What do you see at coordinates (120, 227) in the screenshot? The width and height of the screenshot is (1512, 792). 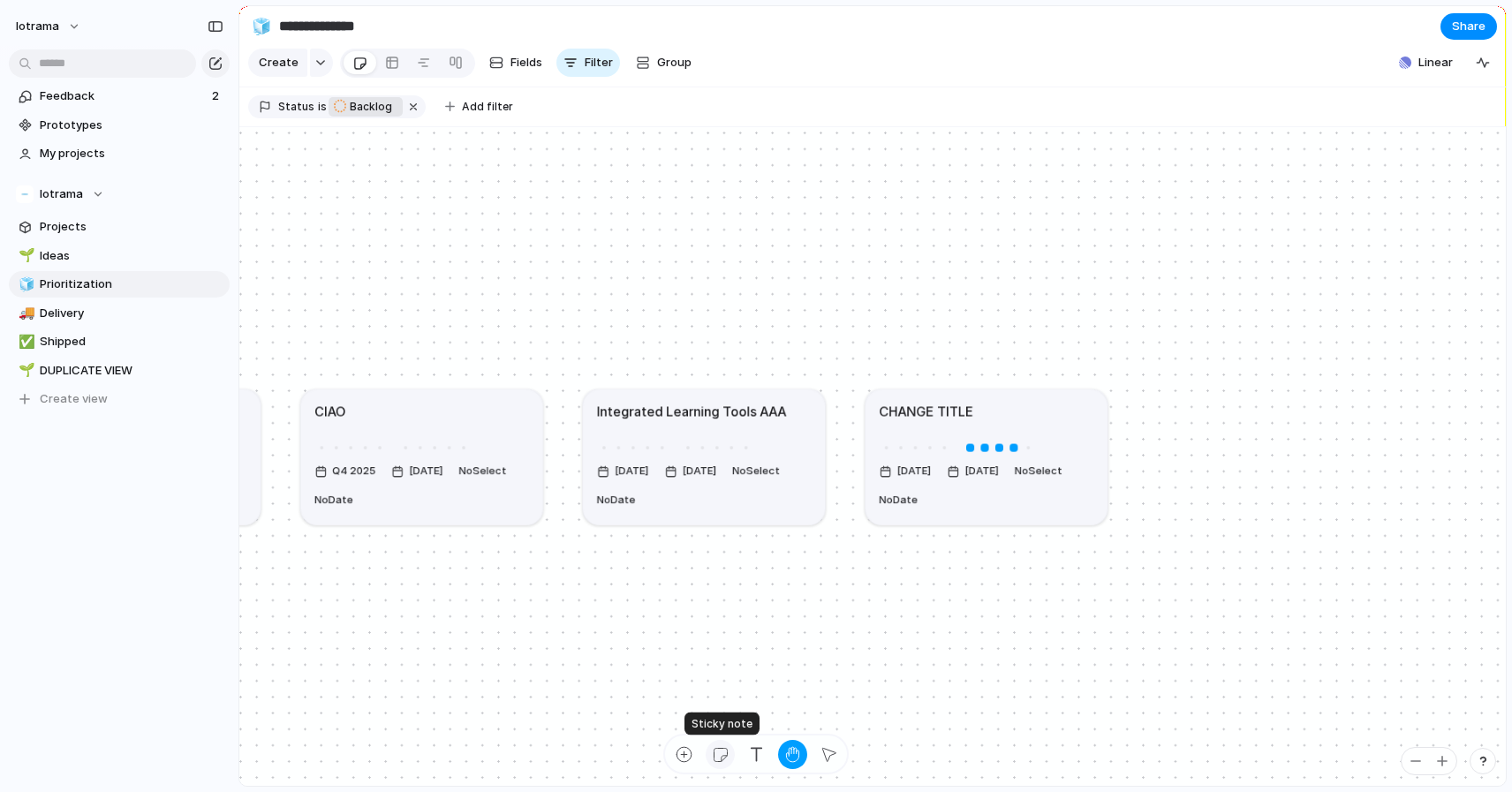 I see `a: Projects` at bounding box center [120, 227].